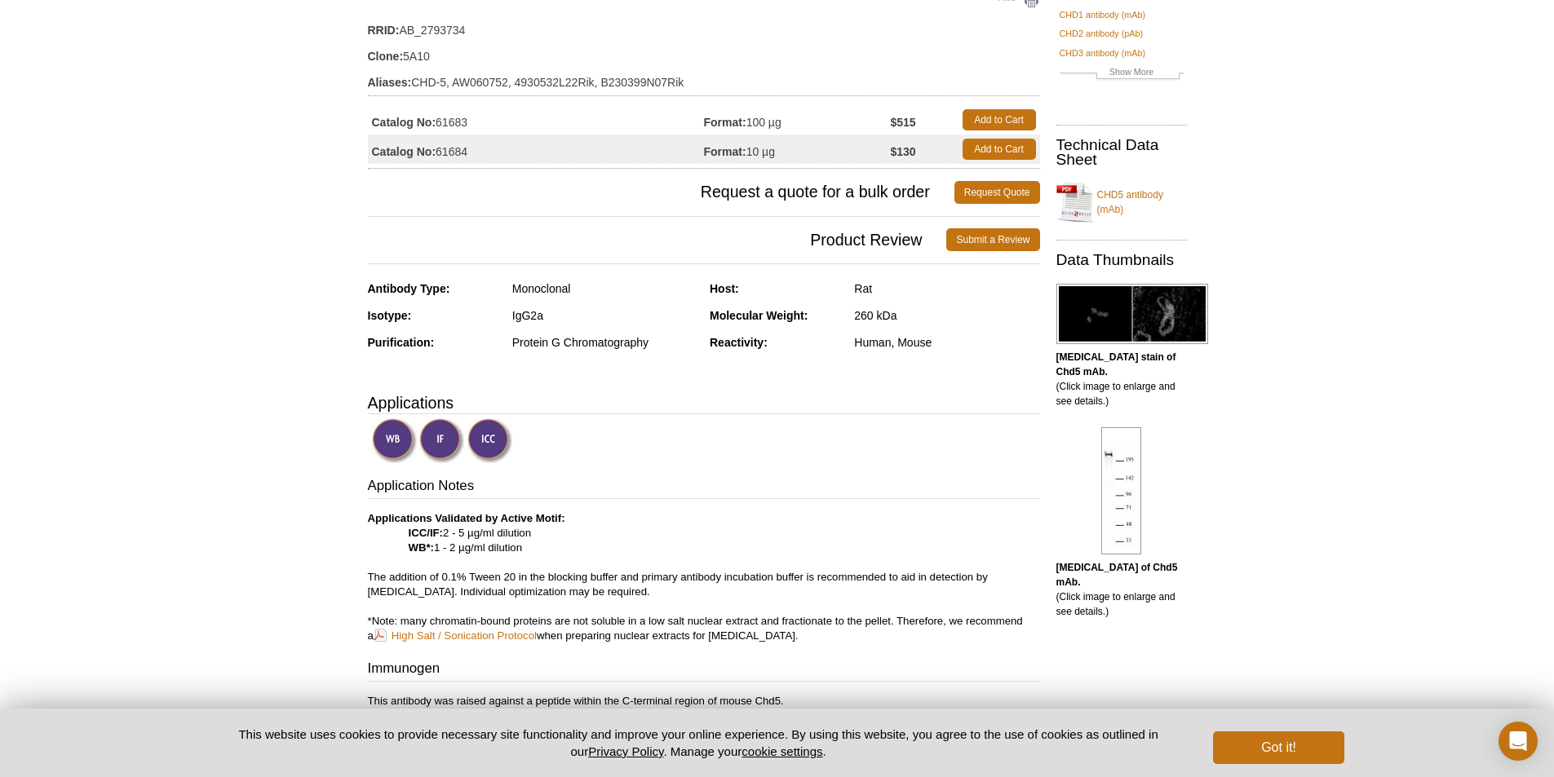  Describe the element at coordinates (704, 403) in the screenshot. I see `h3: Applications` at that location.